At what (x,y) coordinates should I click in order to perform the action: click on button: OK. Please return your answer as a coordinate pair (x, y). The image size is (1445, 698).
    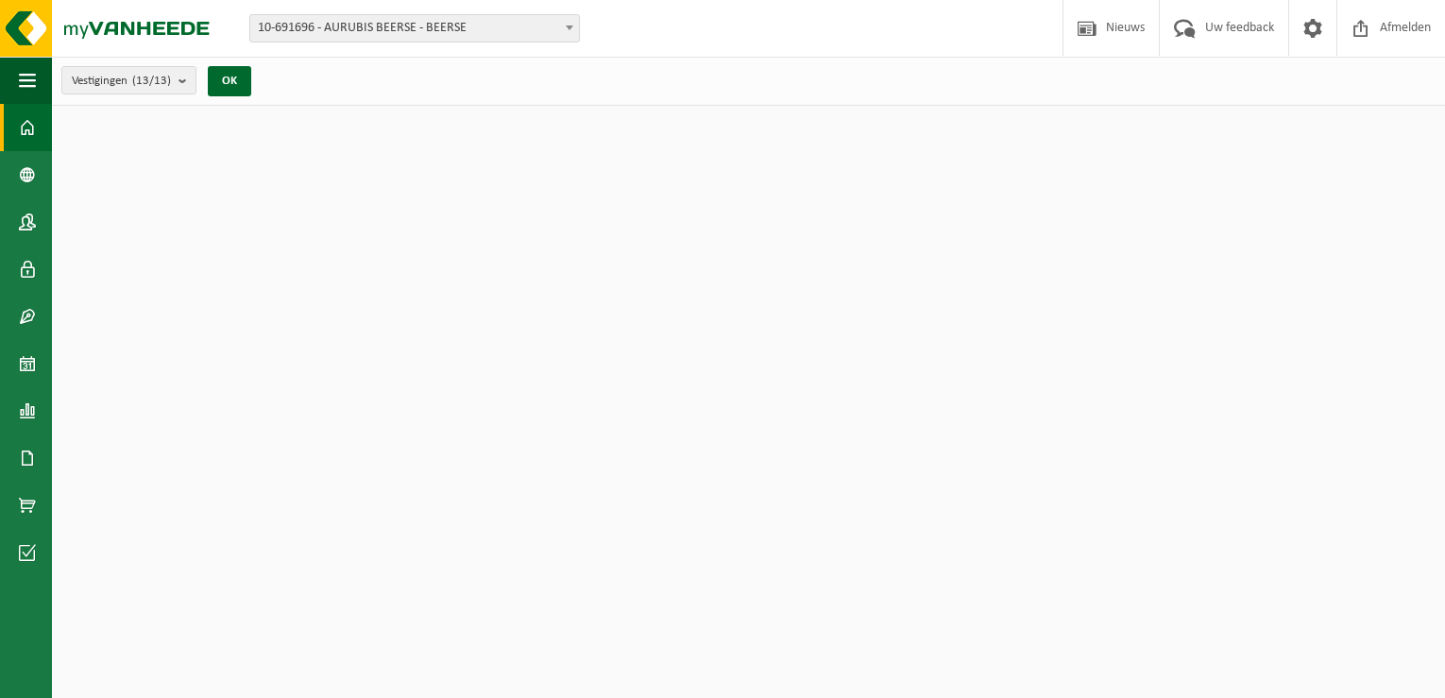
    Looking at the image, I should click on (230, 81).